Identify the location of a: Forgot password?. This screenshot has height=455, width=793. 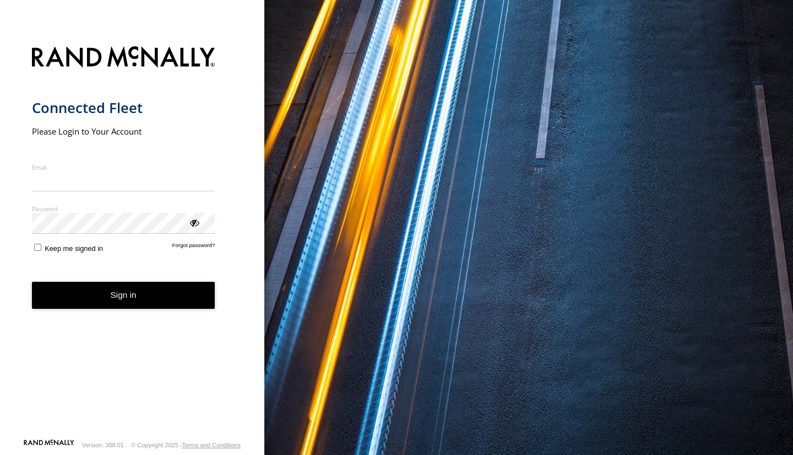
(194, 247).